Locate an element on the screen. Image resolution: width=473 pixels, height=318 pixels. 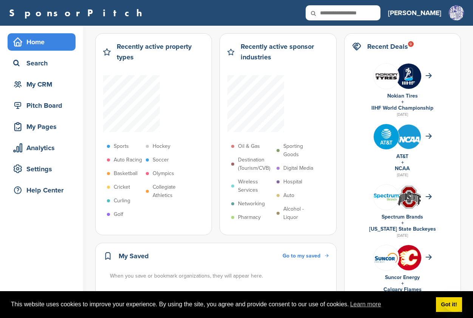
div: My CRM is located at coordinates (43, 84).